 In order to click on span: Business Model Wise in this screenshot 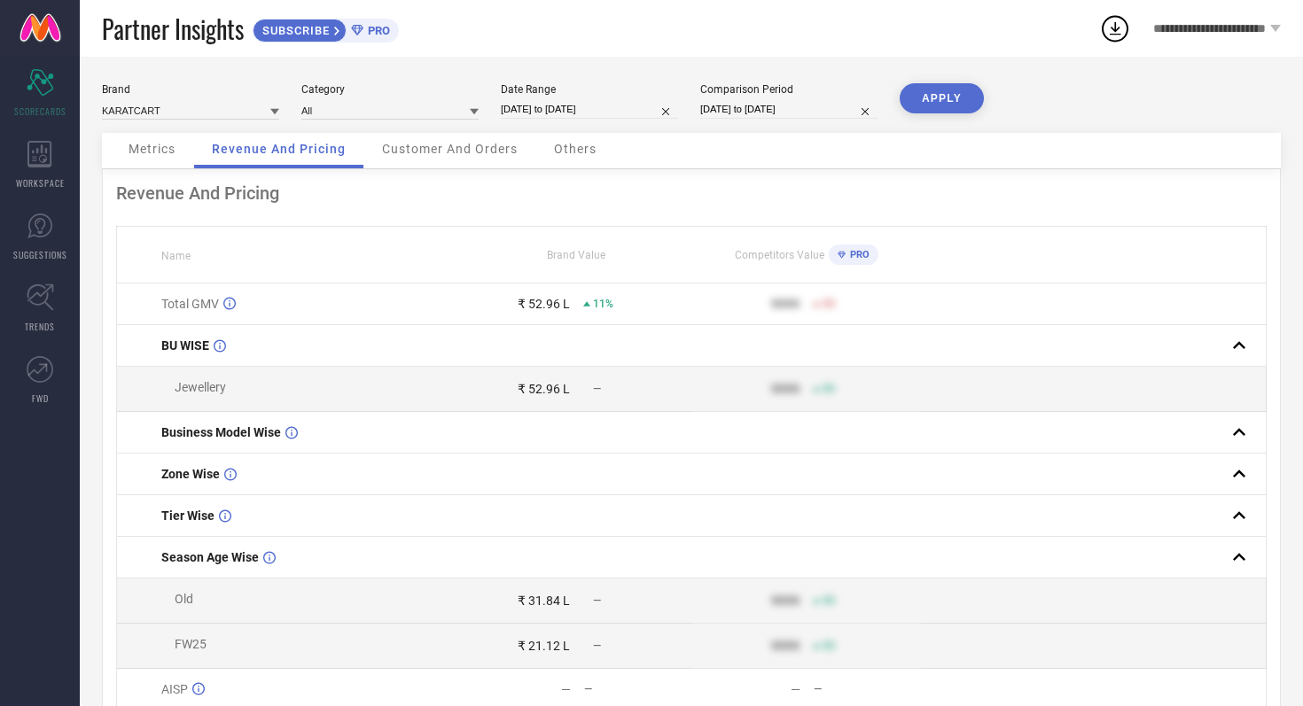, I will do `click(221, 433)`.